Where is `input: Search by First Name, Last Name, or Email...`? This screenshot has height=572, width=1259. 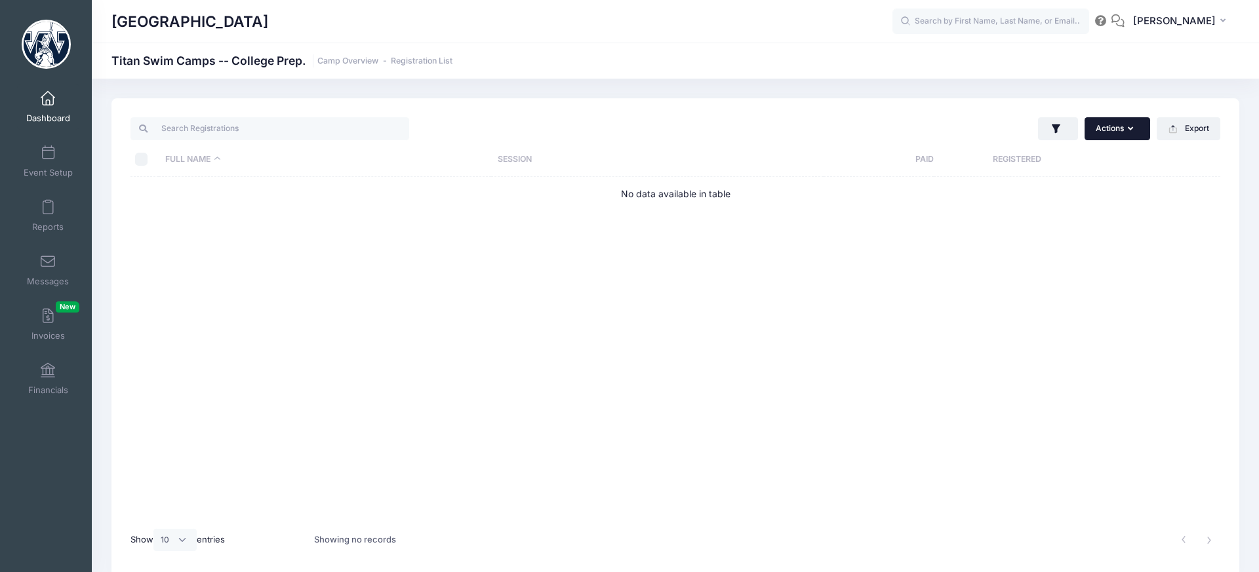
input: Search by First Name, Last Name, or Email... is located at coordinates (991, 22).